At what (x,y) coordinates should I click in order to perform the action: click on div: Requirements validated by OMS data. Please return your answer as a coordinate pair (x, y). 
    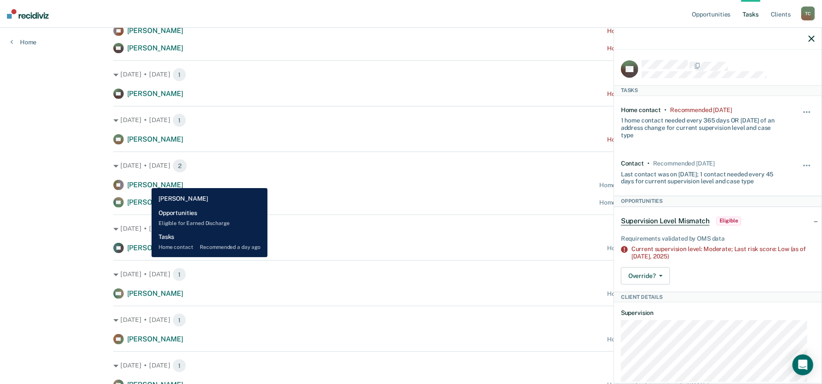
    Looking at the image, I should click on (717, 238).